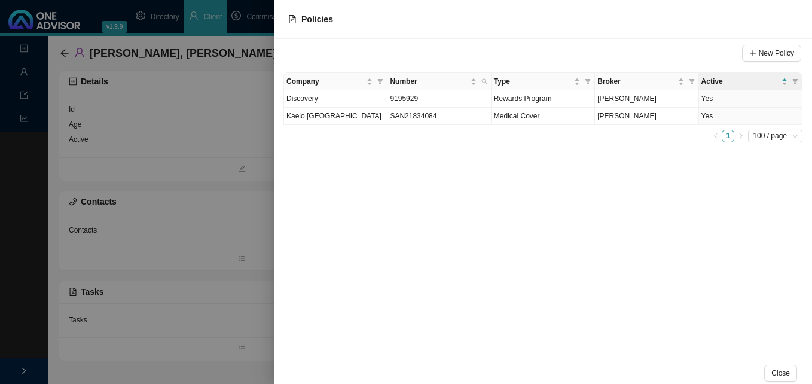  I want to click on span: file-text, so click(292, 19).